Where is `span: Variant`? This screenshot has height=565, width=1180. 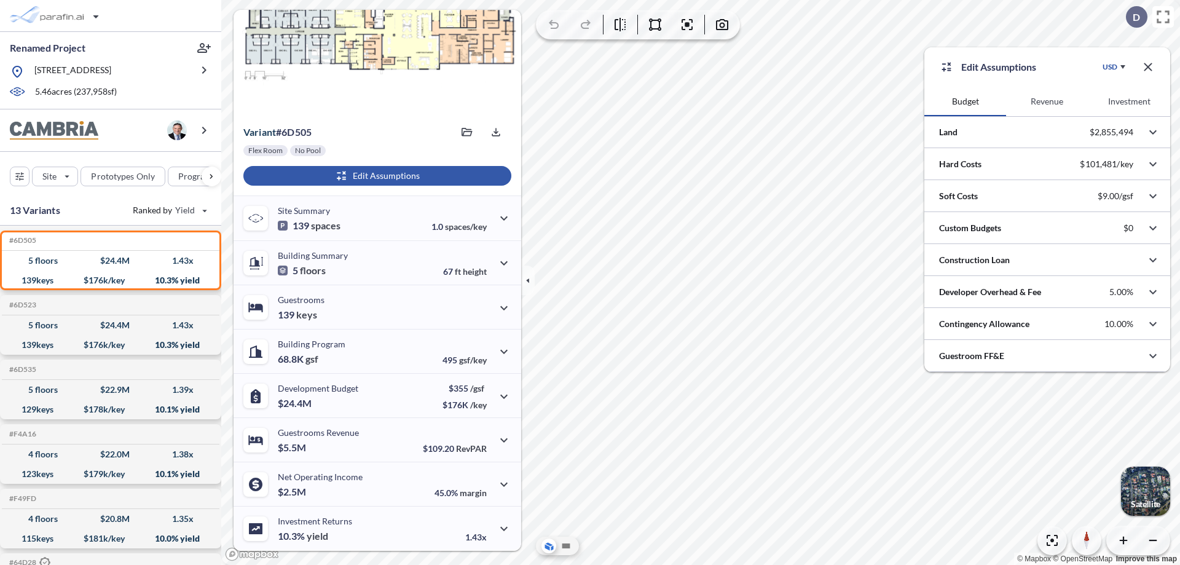 span: Variant is located at coordinates (259, 132).